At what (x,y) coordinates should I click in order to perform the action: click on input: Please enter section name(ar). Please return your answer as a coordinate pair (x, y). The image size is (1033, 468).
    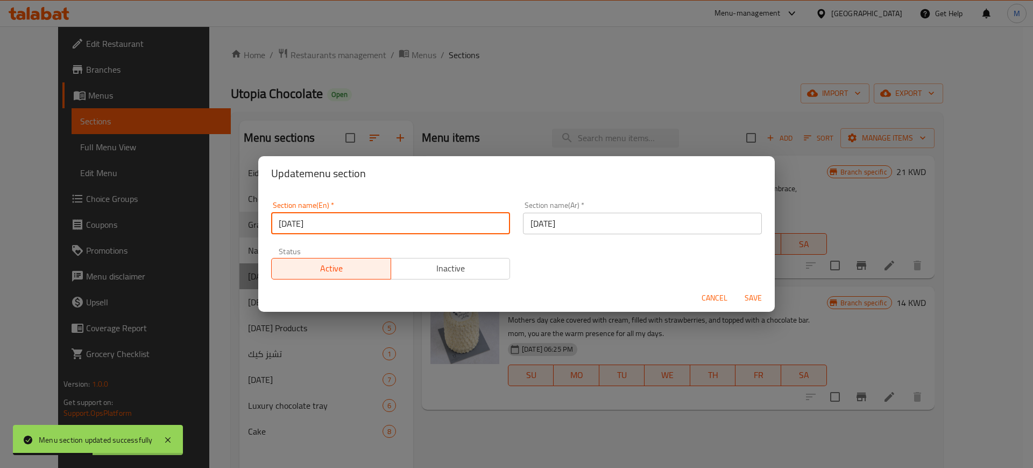
    Looking at the image, I should click on (643, 223).